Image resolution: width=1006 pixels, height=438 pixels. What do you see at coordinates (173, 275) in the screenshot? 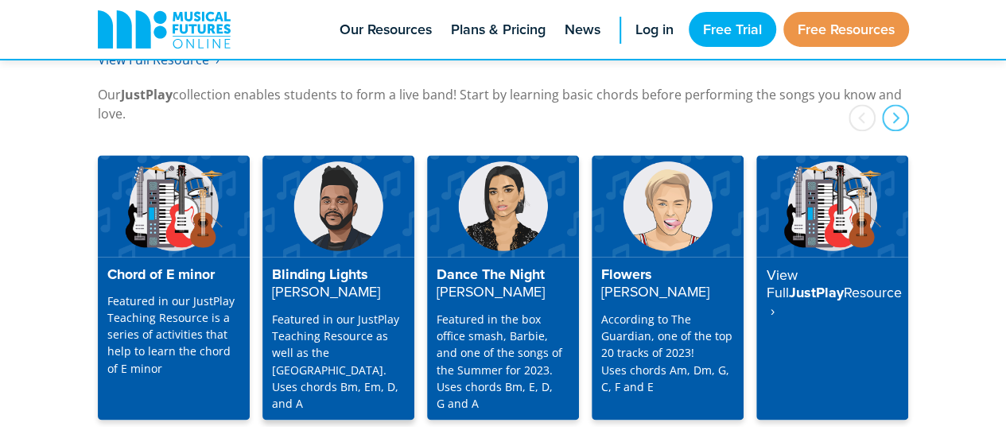
I see `h4: Chord of E minor` at bounding box center [173, 275].